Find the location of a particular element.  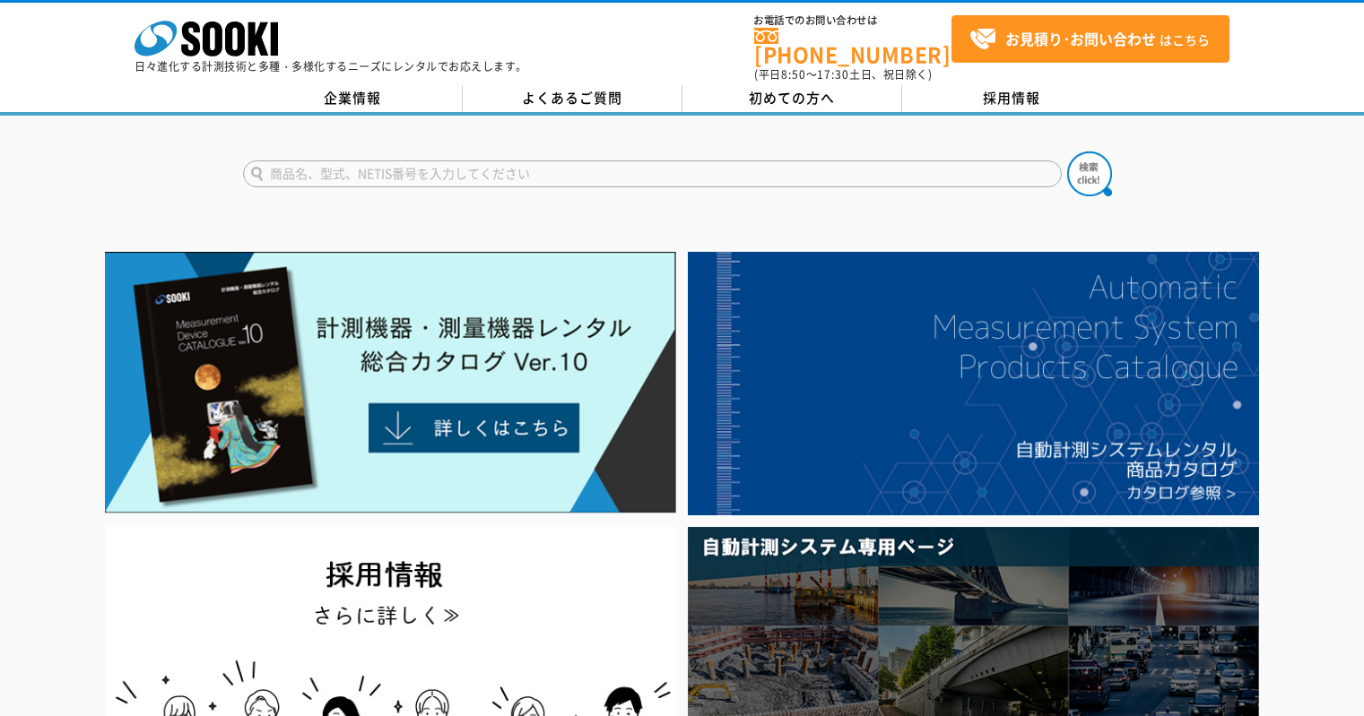

img: Catalog Ver10 is located at coordinates (390, 383).